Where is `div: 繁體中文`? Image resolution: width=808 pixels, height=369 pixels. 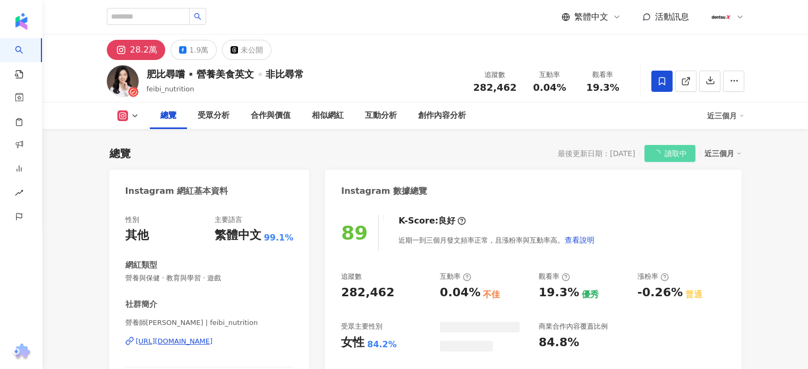
div: 繁體中文 is located at coordinates (238, 235).